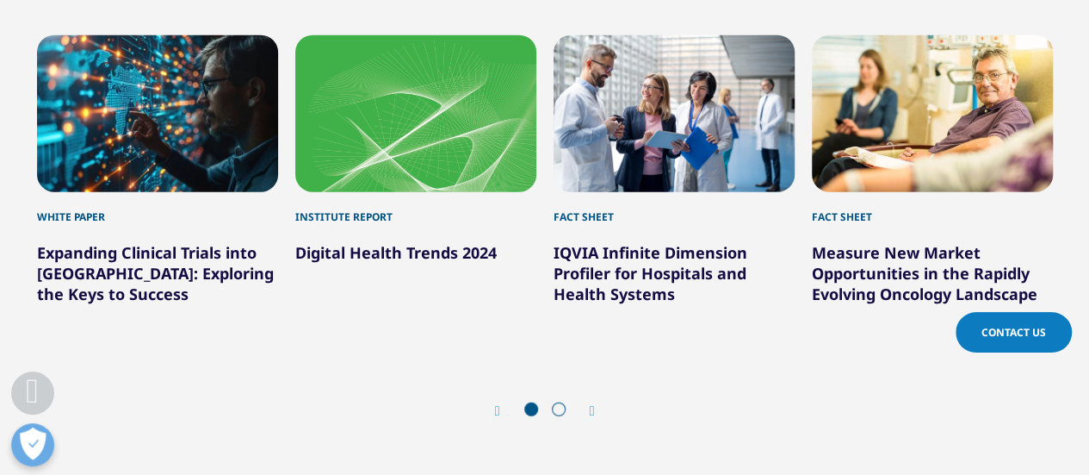 This screenshot has width=1089, height=475. What do you see at coordinates (650, 273) in the screenshot?
I see `a: IQVIA Infinite Dimension Profiler for Hospitals and Health Systems` at bounding box center [650, 273].